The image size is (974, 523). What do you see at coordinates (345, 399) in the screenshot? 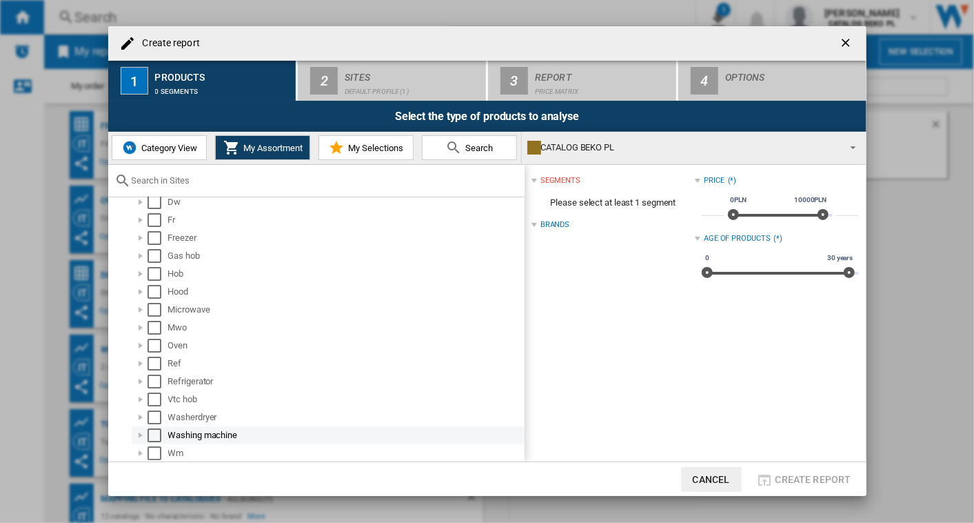
I see `div: Vtc hob` at bounding box center [345, 399].